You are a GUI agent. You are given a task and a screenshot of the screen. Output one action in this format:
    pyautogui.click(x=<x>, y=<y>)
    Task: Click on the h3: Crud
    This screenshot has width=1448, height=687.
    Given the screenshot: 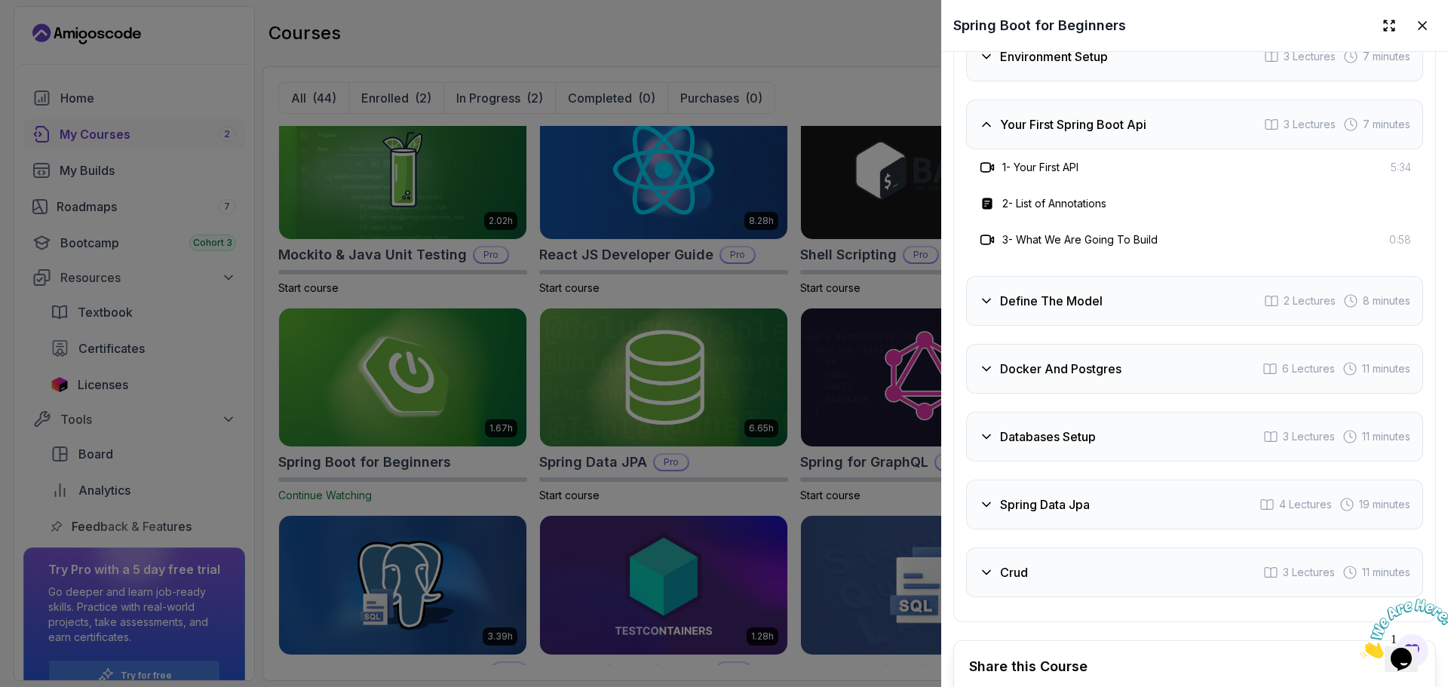 What is the action you would take?
    pyautogui.click(x=1013, y=572)
    